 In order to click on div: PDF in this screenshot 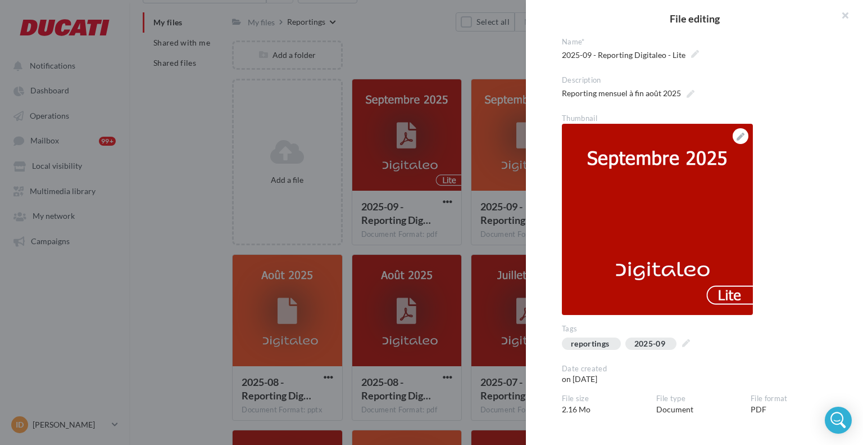, I will do `click(798, 404)`.